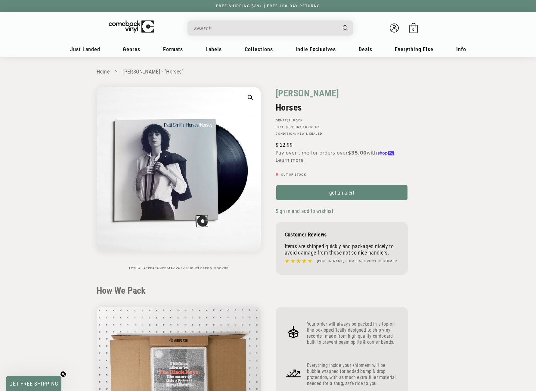 Image resolution: width=536 pixels, height=391 pixels. I want to click on p: STYLE(S): ,, so click(342, 127).